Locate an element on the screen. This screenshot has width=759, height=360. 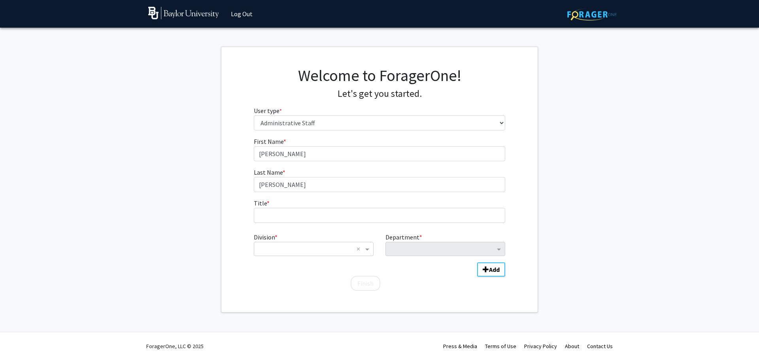
span: First Name is located at coordinates (268, 142).